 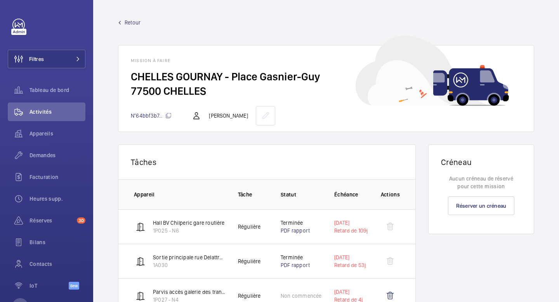 What do you see at coordinates (350, 265) in the screenshot?
I see `p: Retard de 53j` at bounding box center [350, 265].